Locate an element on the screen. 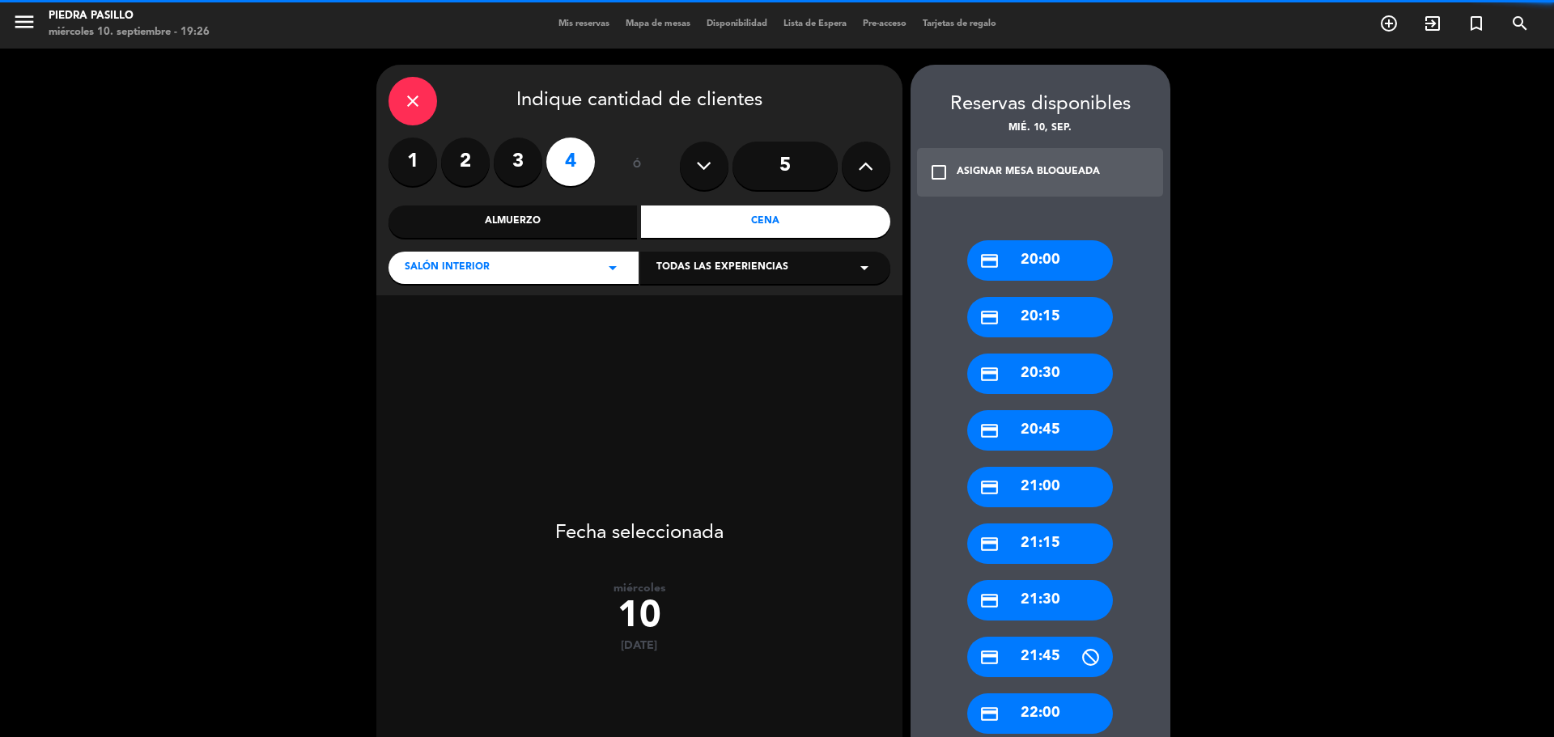  i: add_circle_outline is located at coordinates (1389, 23).